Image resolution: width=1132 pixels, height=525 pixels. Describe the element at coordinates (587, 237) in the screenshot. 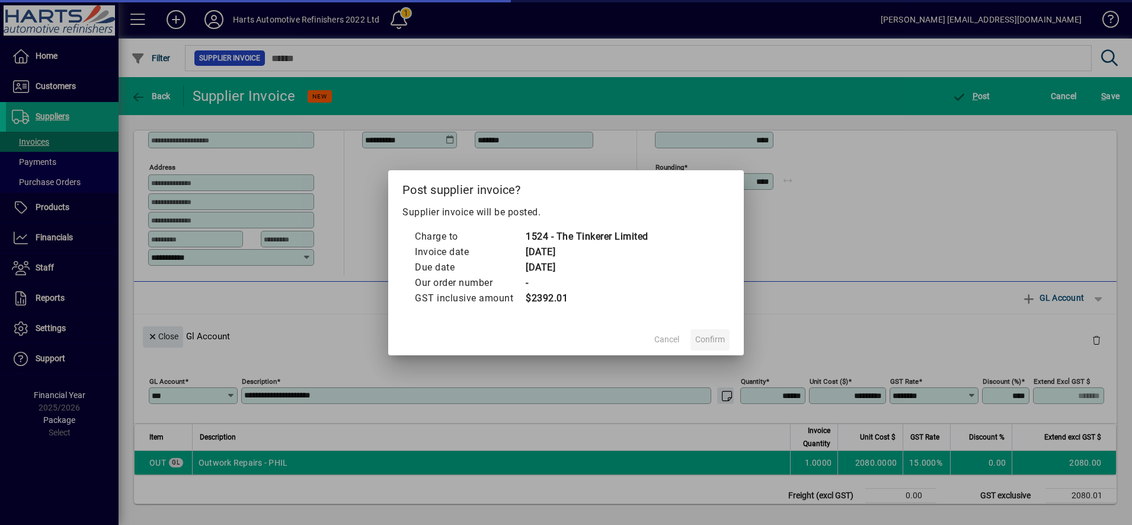

I see `td: 1524 - The Tinkerer Limited` at that location.